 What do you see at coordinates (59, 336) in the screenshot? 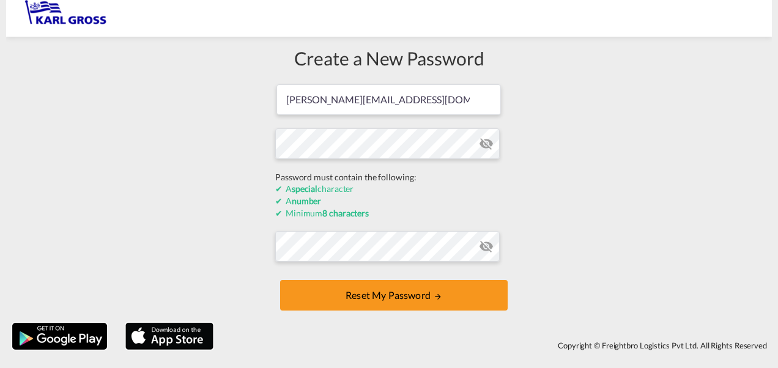
I see `img: google.png` at bounding box center [59, 336].